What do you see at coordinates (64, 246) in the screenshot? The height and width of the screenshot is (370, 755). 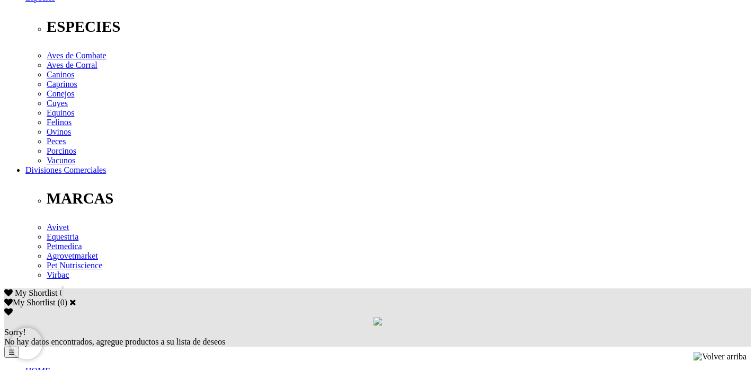 I see `span: Petmedica` at bounding box center [64, 246].